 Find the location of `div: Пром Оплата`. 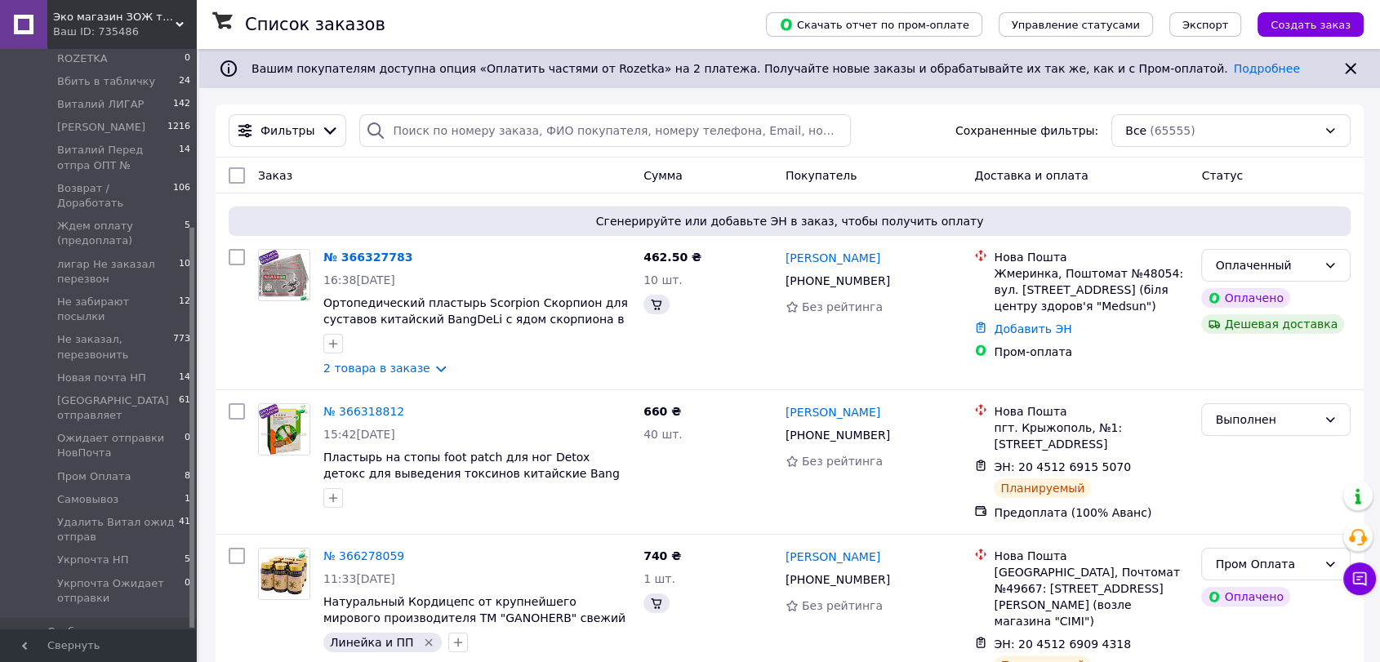

div: Пром Оплата is located at coordinates (1266, 564).